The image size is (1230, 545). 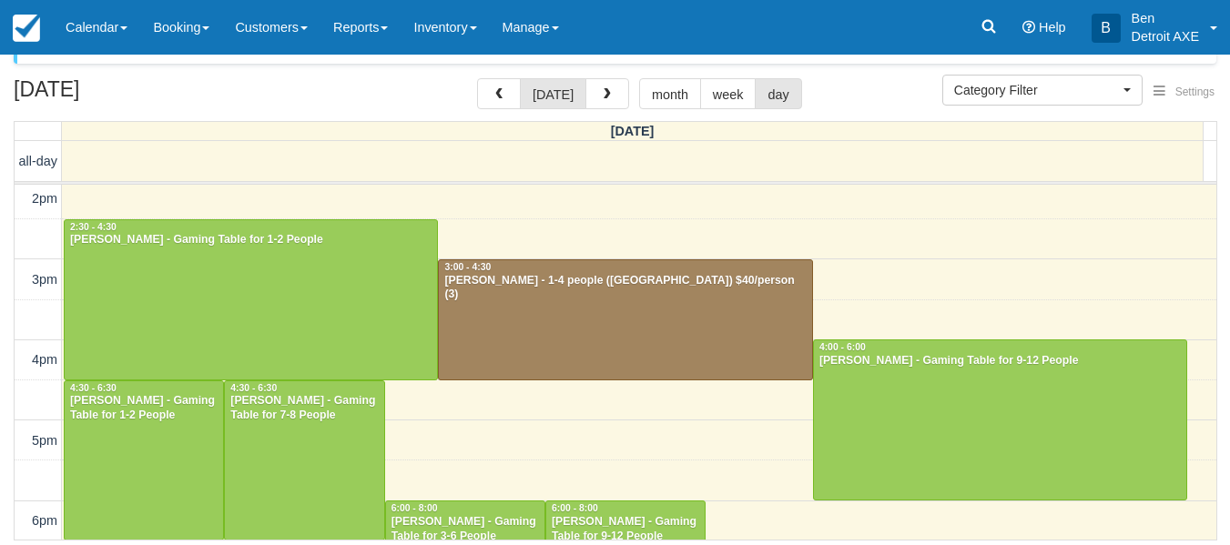 I want to click on p: Detroit AXE, so click(x=1165, y=36).